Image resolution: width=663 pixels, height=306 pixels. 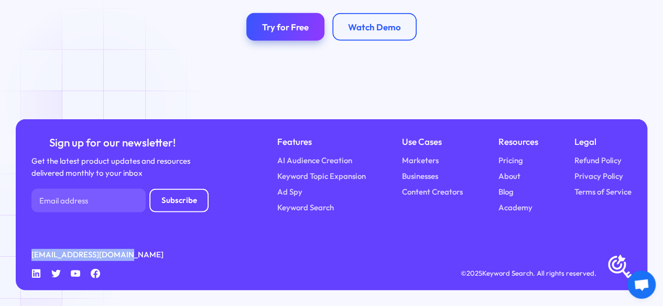 What do you see at coordinates (374, 27) in the screenshot?
I see `div: Watch Demo` at bounding box center [374, 27].